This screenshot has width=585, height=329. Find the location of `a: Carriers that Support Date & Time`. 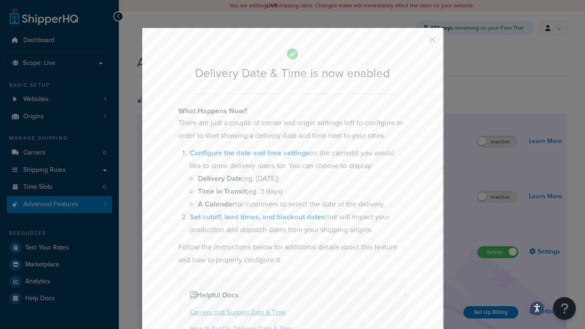

a: Carriers that Support Date & Time is located at coordinates (238, 312).